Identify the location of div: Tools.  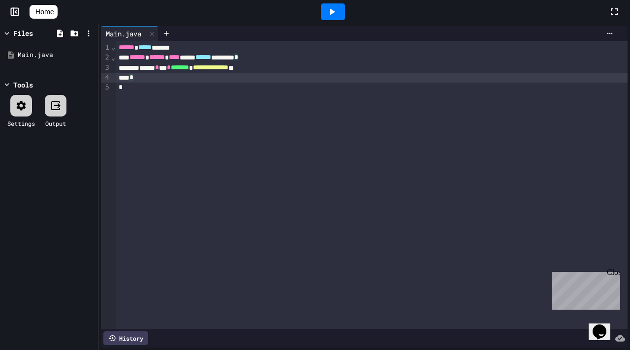
(23, 85).